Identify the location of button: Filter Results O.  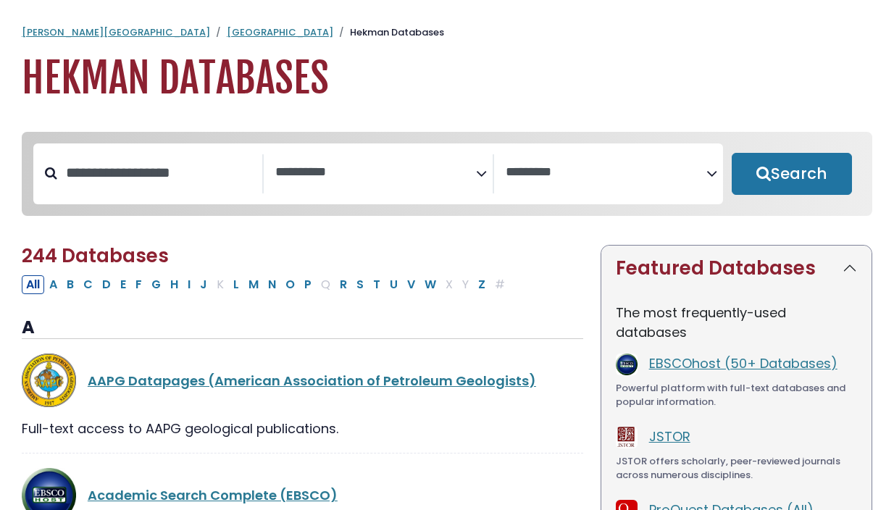
(290, 285).